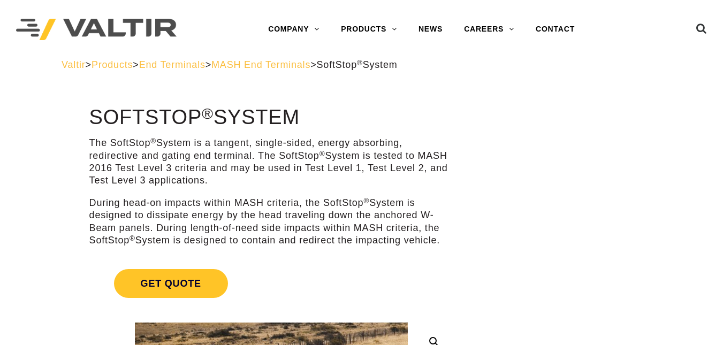 The width and height of the screenshot is (723, 345). Describe the element at coordinates (96, 29) in the screenshot. I see `img: Valtir` at that location.